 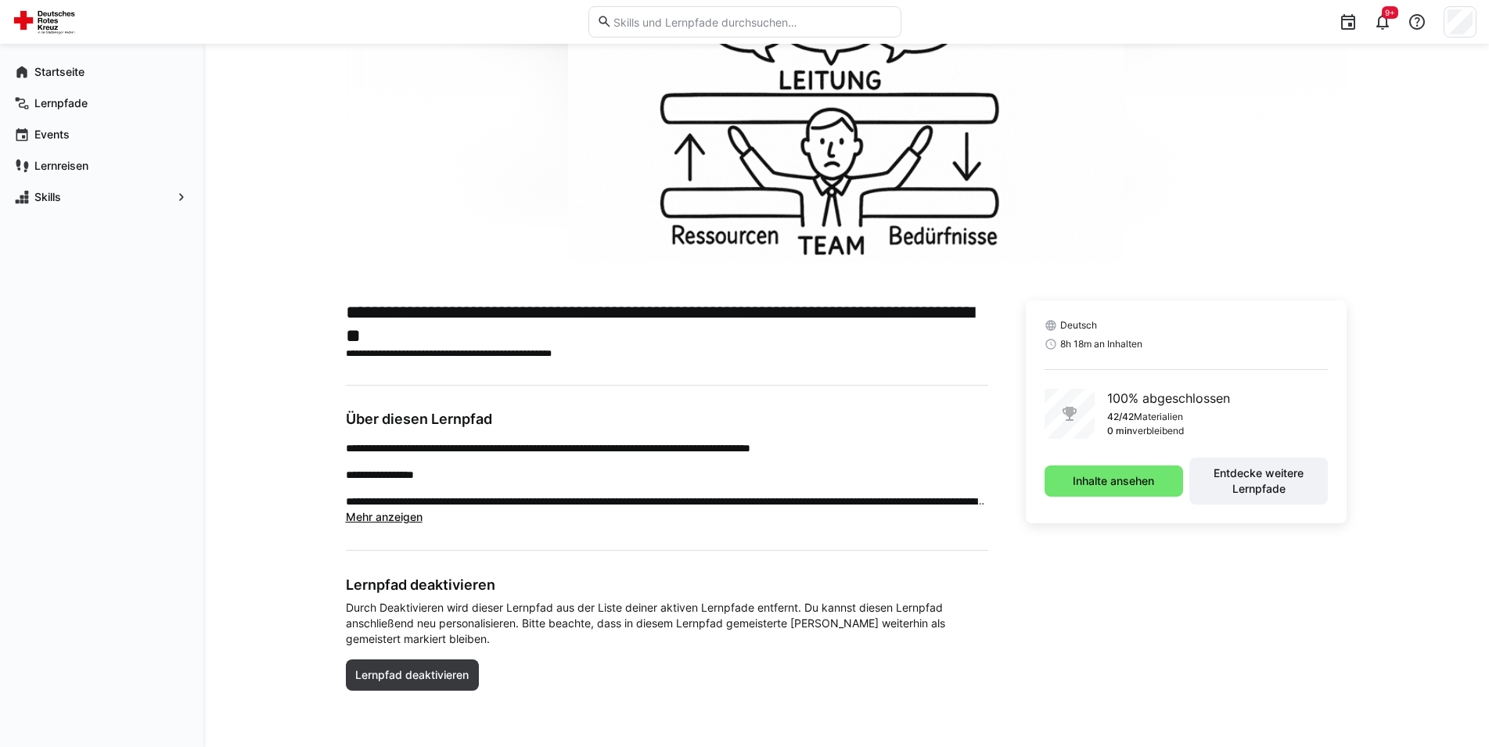 What do you see at coordinates (667, 585) in the screenshot?
I see `h3: Lernpfad deaktivieren` at bounding box center [667, 585].